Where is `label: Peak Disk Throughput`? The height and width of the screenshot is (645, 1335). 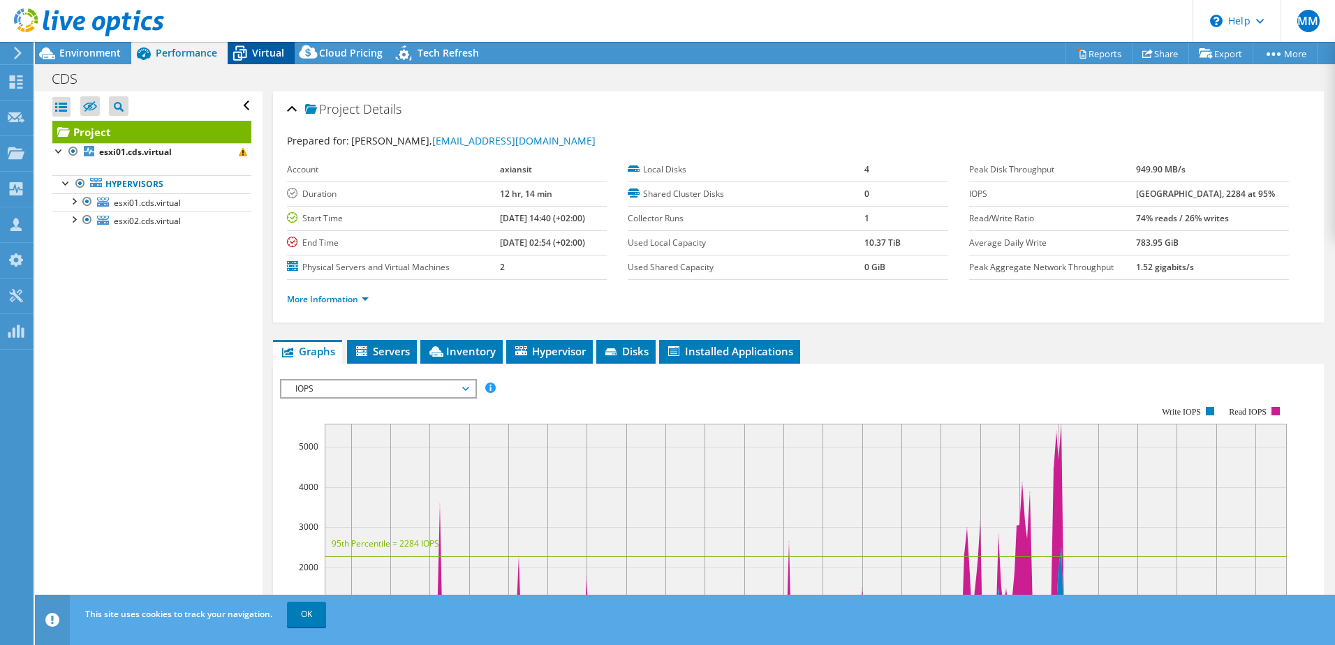
label: Peak Disk Throughput is located at coordinates (1052, 170).